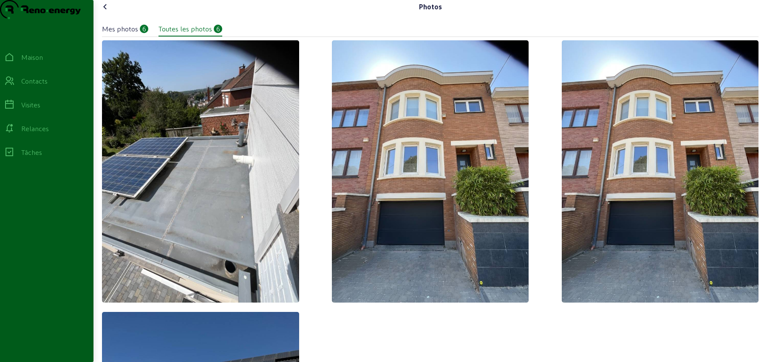 The image size is (767, 362). Describe the element at coordinates (201, 171) in the screenshot. I see `img: 36885791-12C0-4E33-AEBC-7A1E6928A0A0_1_105_c.jpeg` at that location.